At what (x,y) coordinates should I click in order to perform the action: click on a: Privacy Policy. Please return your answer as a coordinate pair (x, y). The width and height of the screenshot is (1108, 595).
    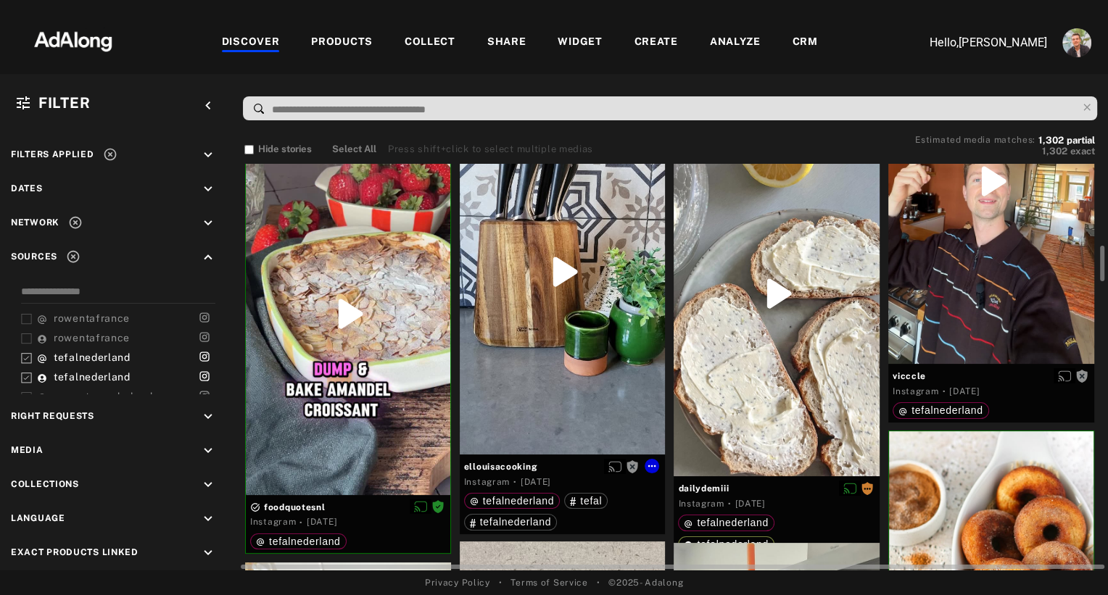
    Looking at the image, I should click on (458, 583).